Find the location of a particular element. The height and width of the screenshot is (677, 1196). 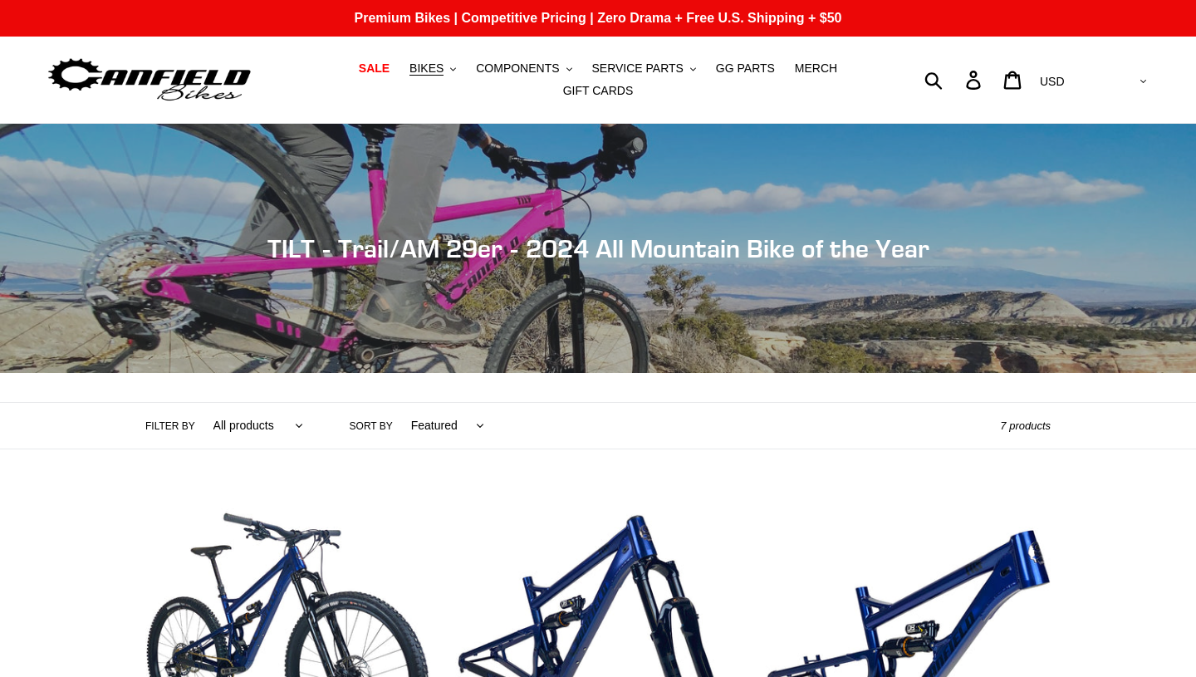

span: TILT - Trail/AM 29er - 2024 All Mountain Bike of the Year is located at coordinates (598, 248).